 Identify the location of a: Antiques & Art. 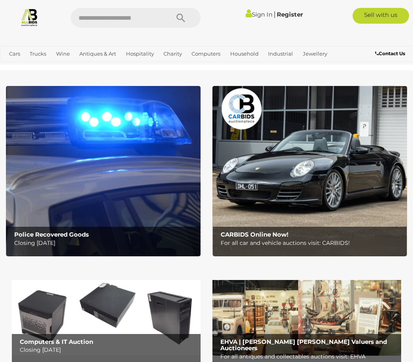
(97, 54).